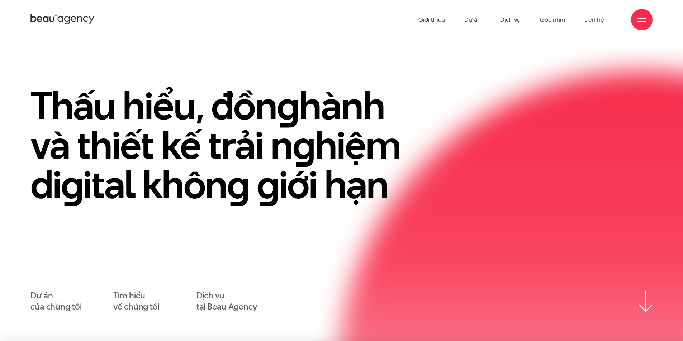  I want to click on a: Dịch vụtại Beau Agency, so click(226, 302).